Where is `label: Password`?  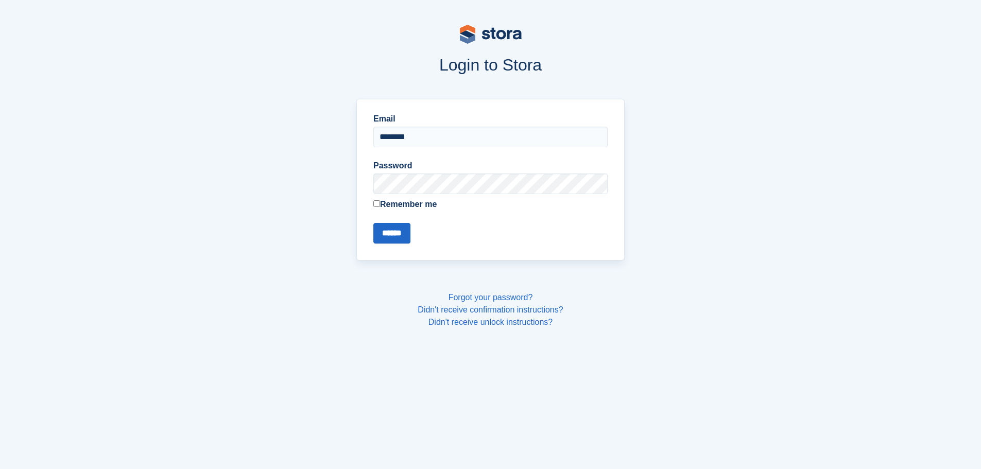 label: Password is located at coordinates (490, 166).